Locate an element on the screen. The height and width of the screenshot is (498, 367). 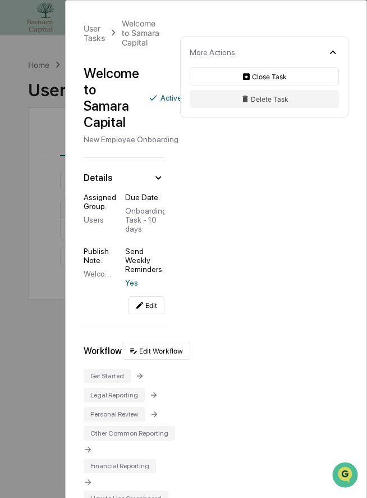
span: Preclearance is located at coordinates (47, 147).